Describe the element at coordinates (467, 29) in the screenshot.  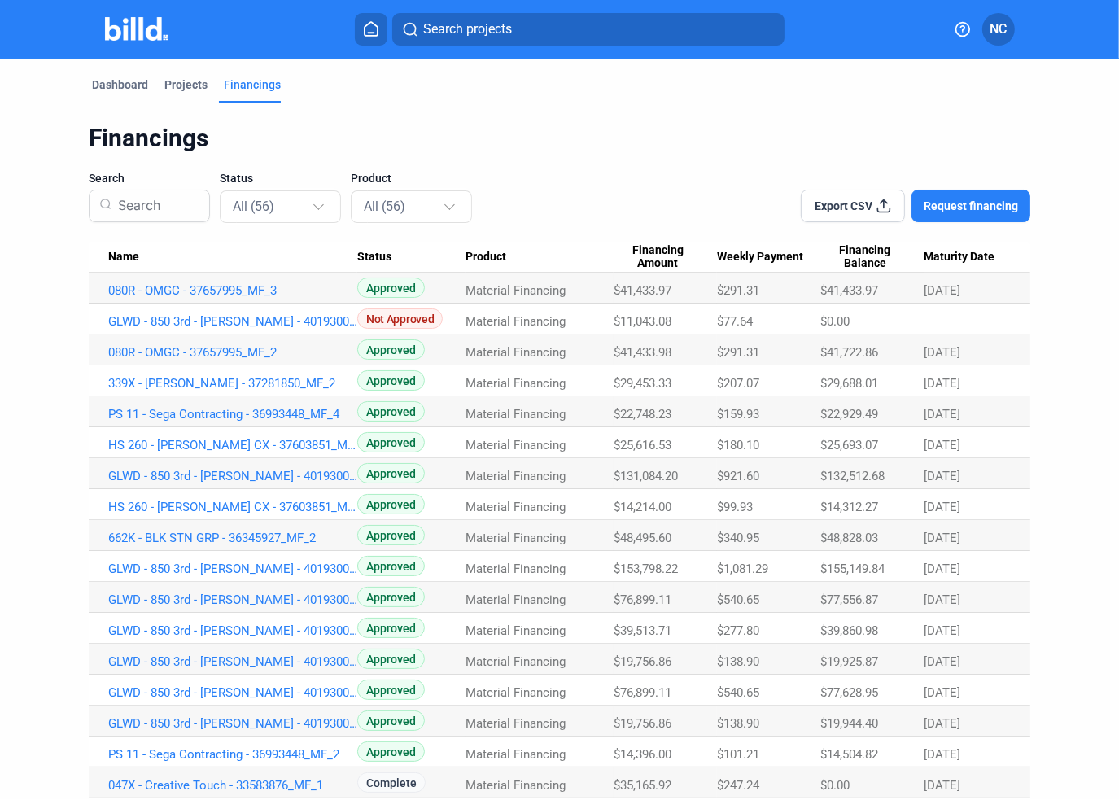
I see `span: Search projects` at that location.